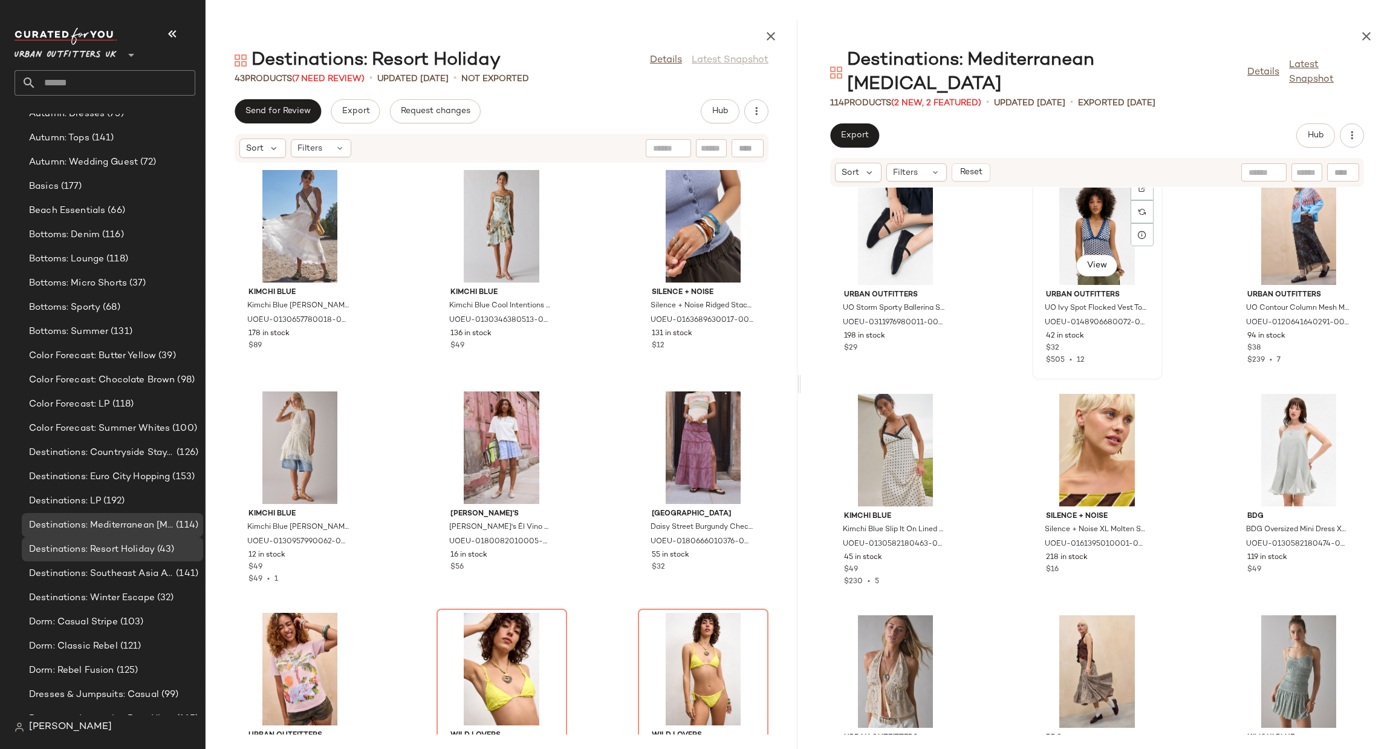  Describe the element at coordinates (1052, 570) in the screenshot. I see `span: $16` at that location.